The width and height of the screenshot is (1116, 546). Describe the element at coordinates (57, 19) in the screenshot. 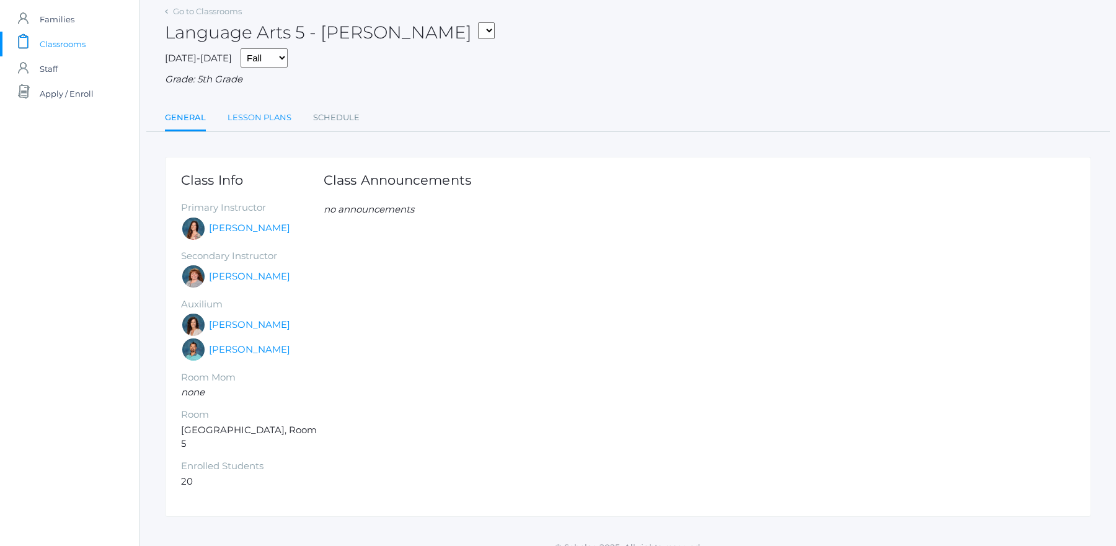

I see `span: Families` at that location.